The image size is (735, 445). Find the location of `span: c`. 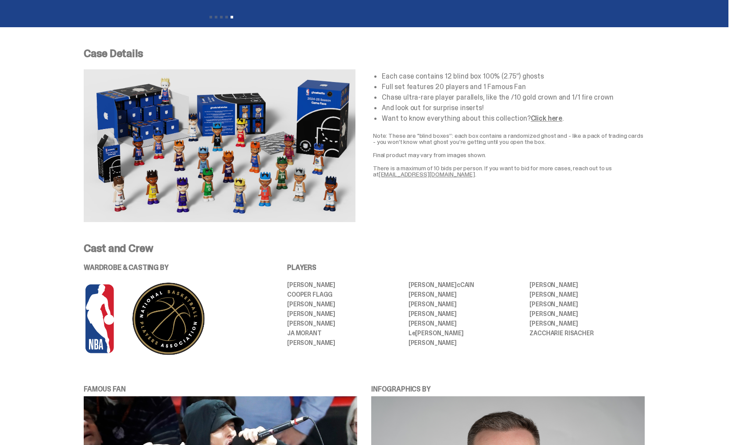

span: c is located at coordinates (459, 285).